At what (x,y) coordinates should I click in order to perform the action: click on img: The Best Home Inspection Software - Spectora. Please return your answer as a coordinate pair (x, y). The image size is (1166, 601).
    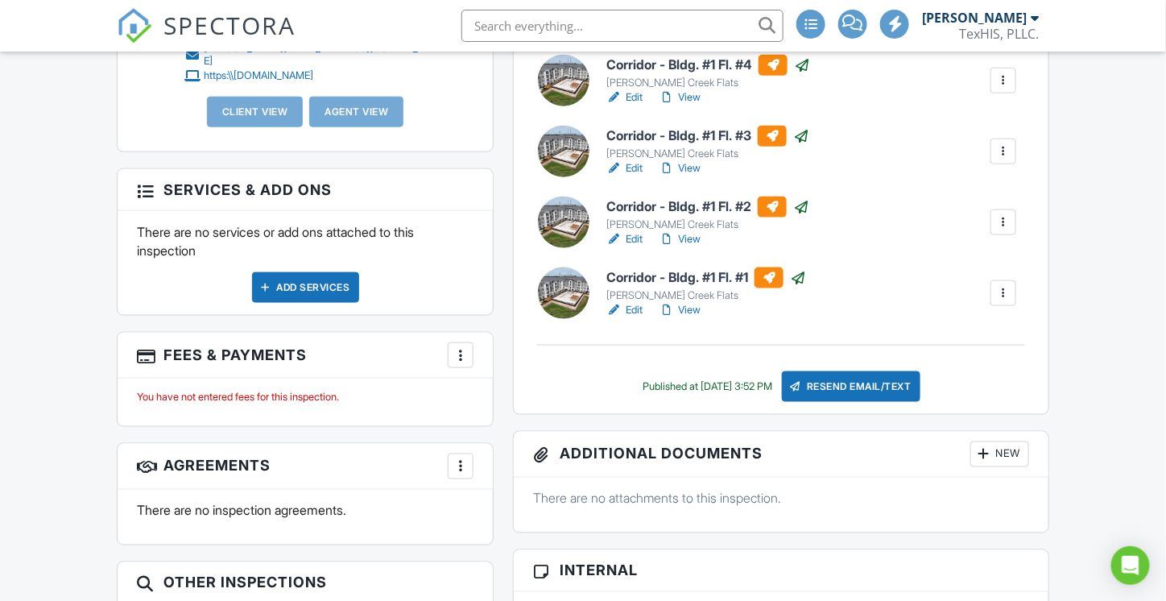
    Looking at the image, I should click on (135, 26).